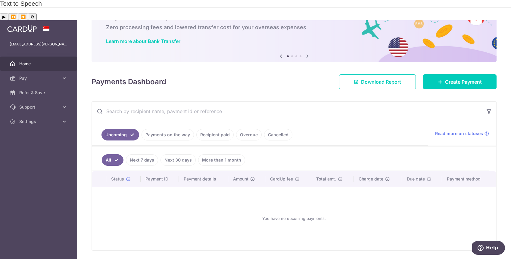  I want to click on th: Payment details, so click(204, 179).